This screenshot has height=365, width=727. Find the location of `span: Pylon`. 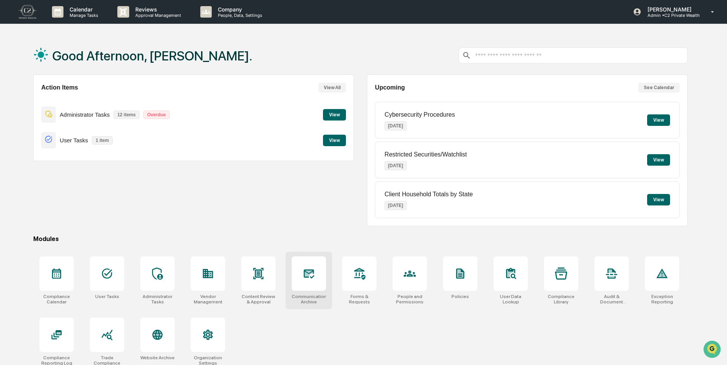

span: Pylon is located at coordinates (84, 132).